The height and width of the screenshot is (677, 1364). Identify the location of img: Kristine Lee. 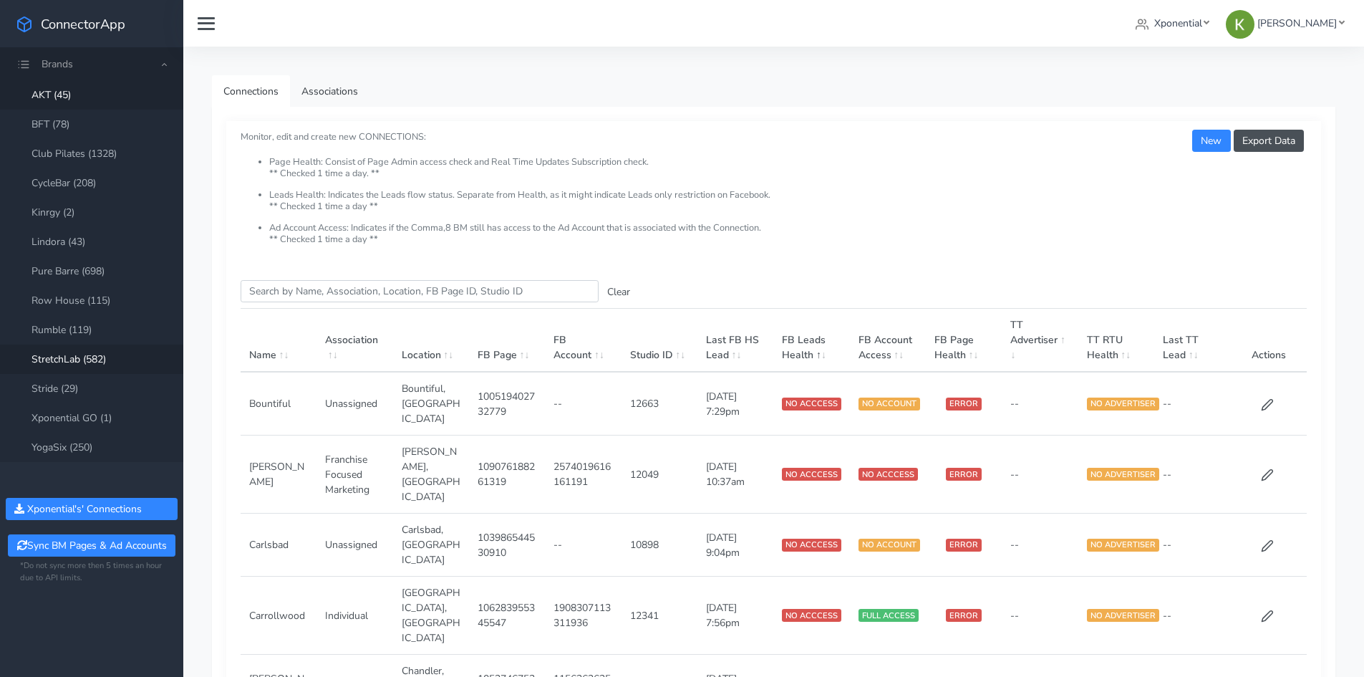
(1241, 24).